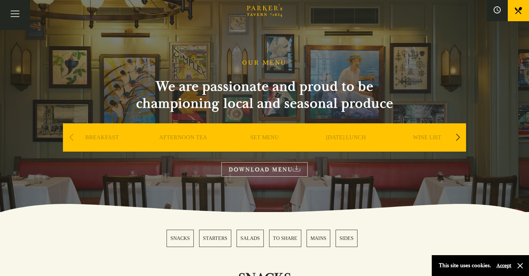 Image resolution: width=529 pixels, height=276 pixels. Describe the element at coordinates (264, 95) in the screenshot. I see `h2: We are passionate and proud to be championing local and seasonal produce` at that location.